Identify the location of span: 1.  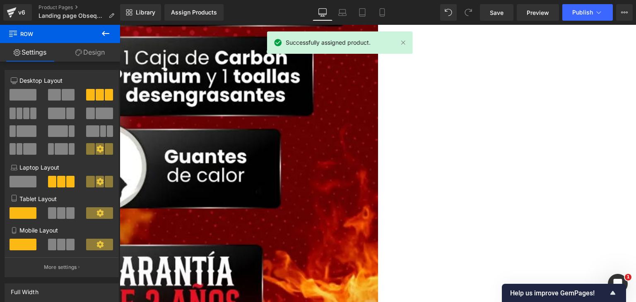
(628, 278).